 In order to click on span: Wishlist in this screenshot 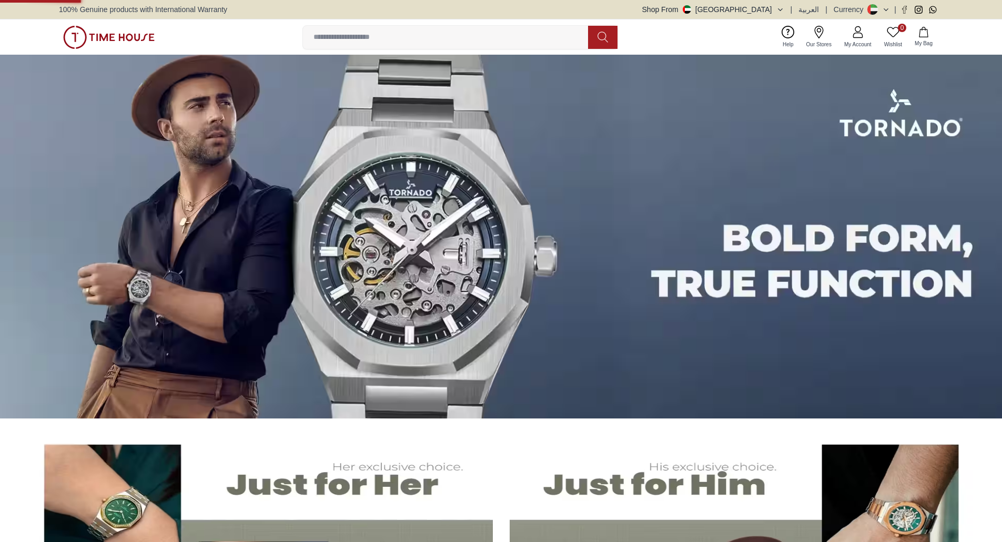, I will do `click(893, 44)`.